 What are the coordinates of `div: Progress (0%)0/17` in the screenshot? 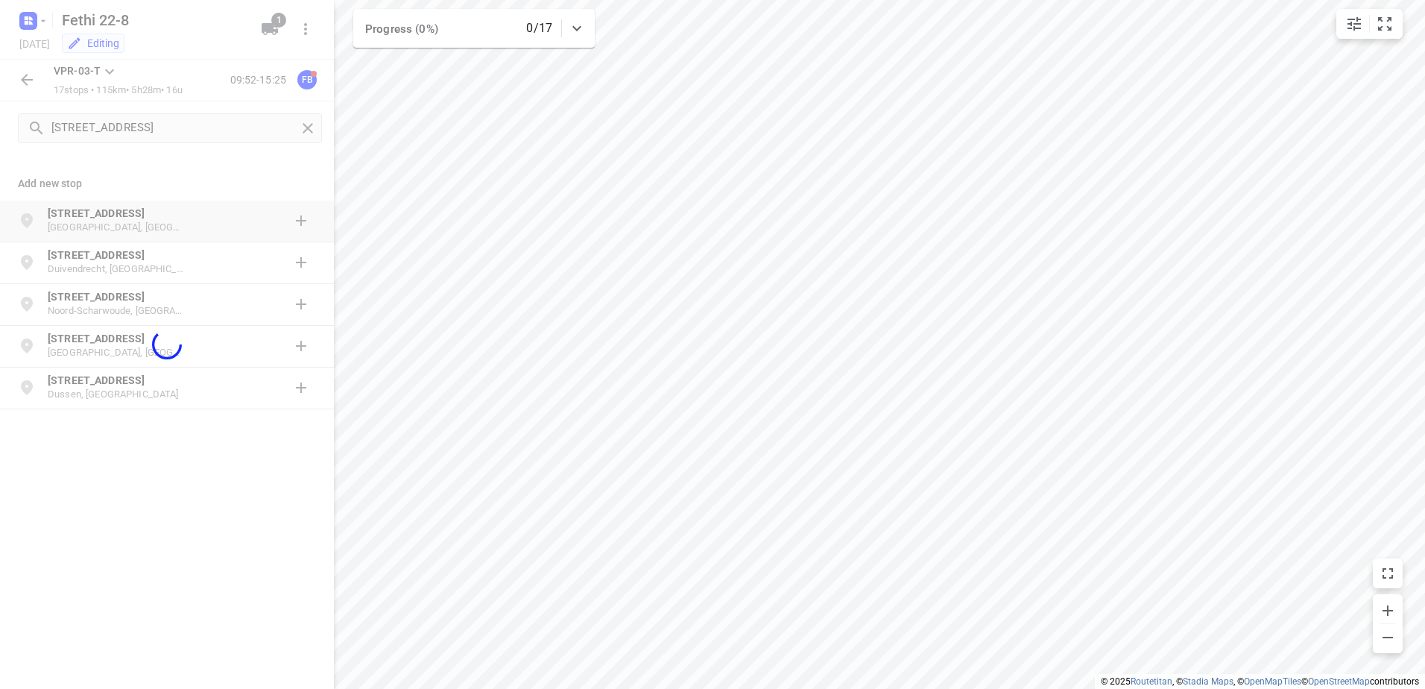 It's located at (474, 28).